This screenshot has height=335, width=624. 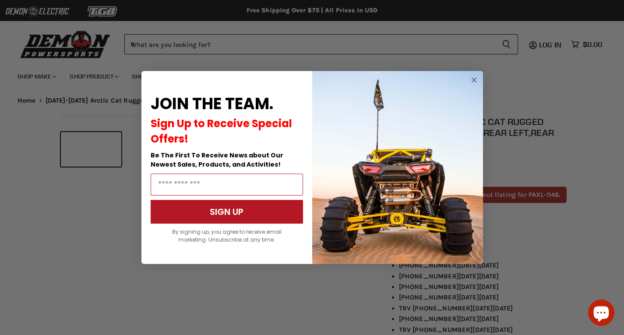 What do you see at coordinates (474, 80) in the screenshot?
I see `button: Close dialog` at bounding box center [474, 80].